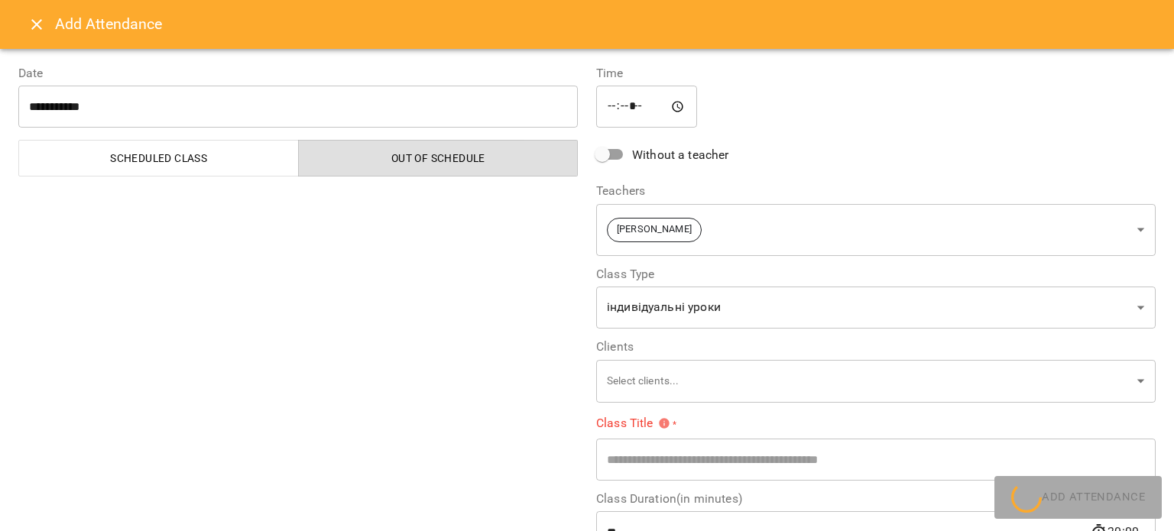 The image size is (1174, 531). I want to click on span: Out of Schedule, so click(439, 158).